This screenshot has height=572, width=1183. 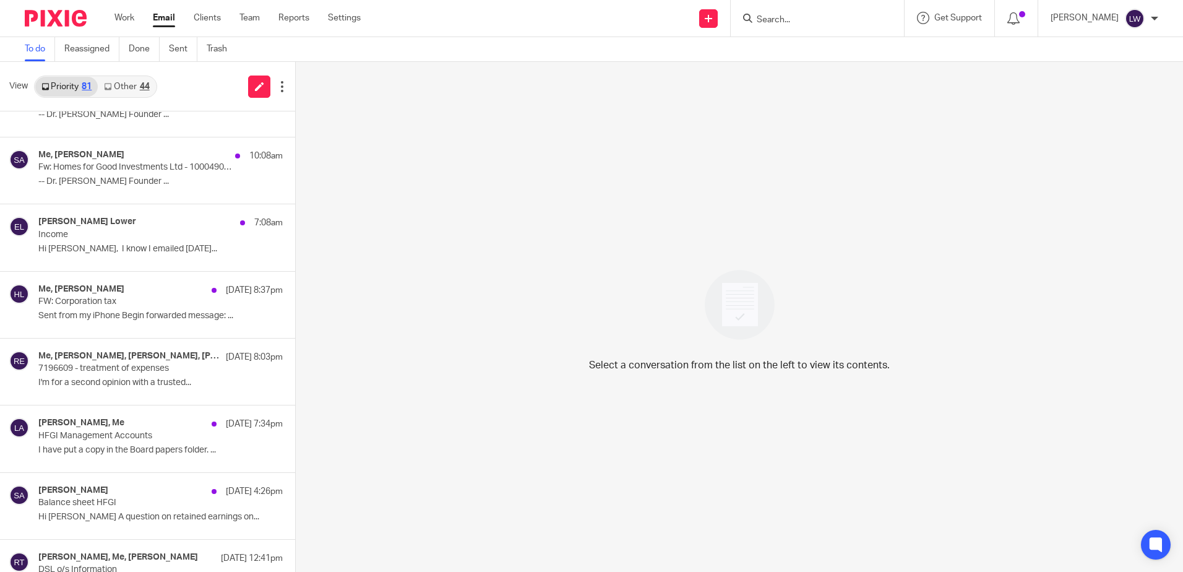 What do you see at coordinates (958, 18) in the screenshot?
I see `span: Get Support` at bounding box center [958, 18].